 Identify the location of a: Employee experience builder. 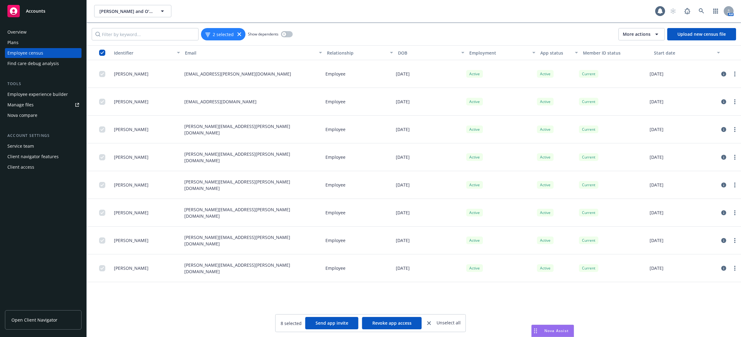
(43, 94).